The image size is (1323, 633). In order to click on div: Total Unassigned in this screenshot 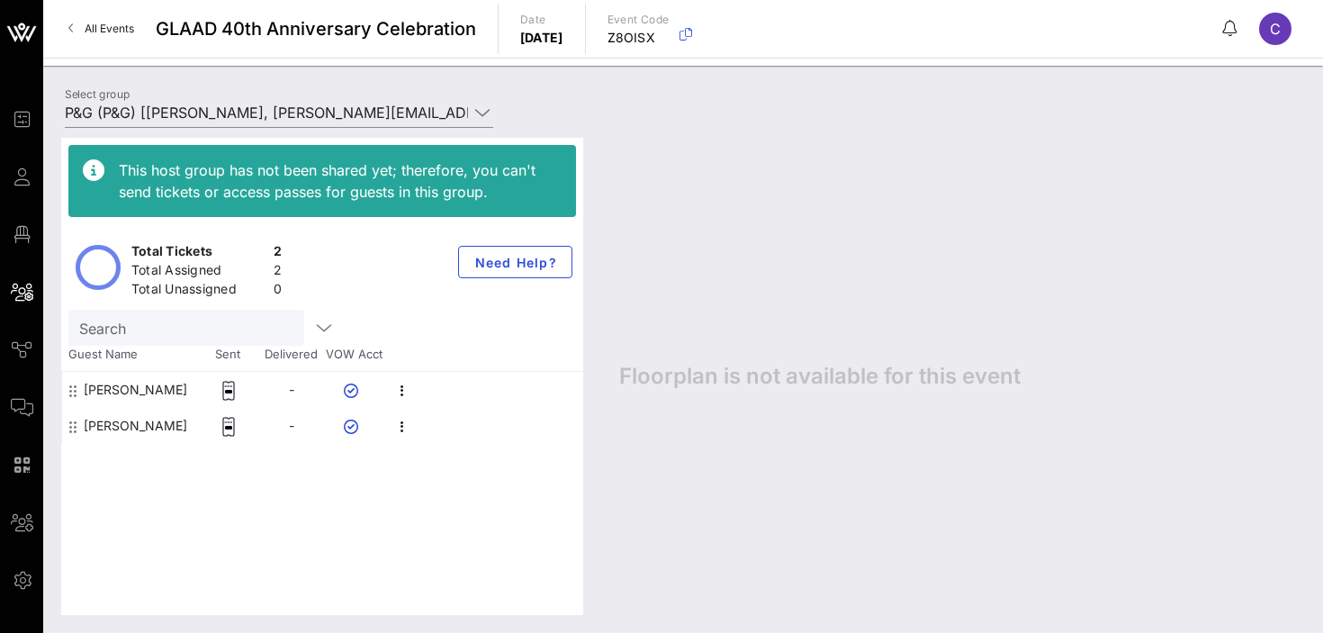, I will do `click(199, 291)`.